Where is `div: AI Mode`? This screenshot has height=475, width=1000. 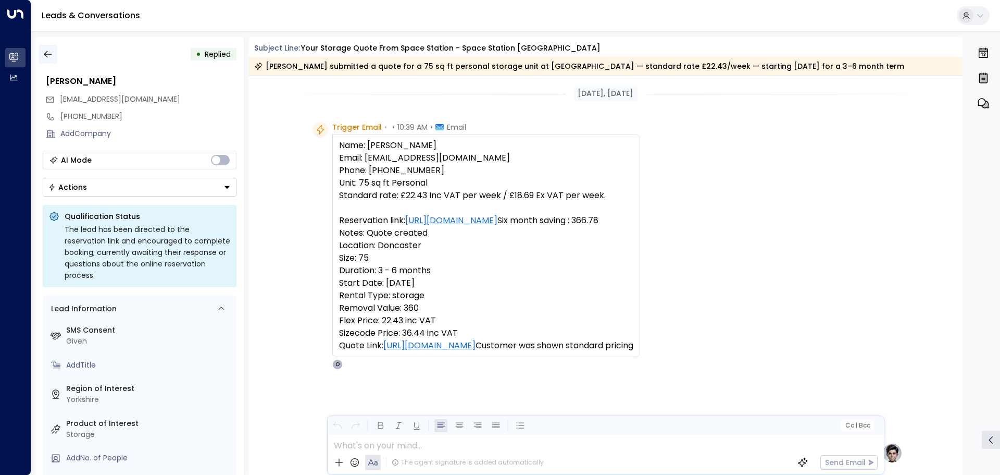
div: AI Mode is located at coordinates (76, 160).